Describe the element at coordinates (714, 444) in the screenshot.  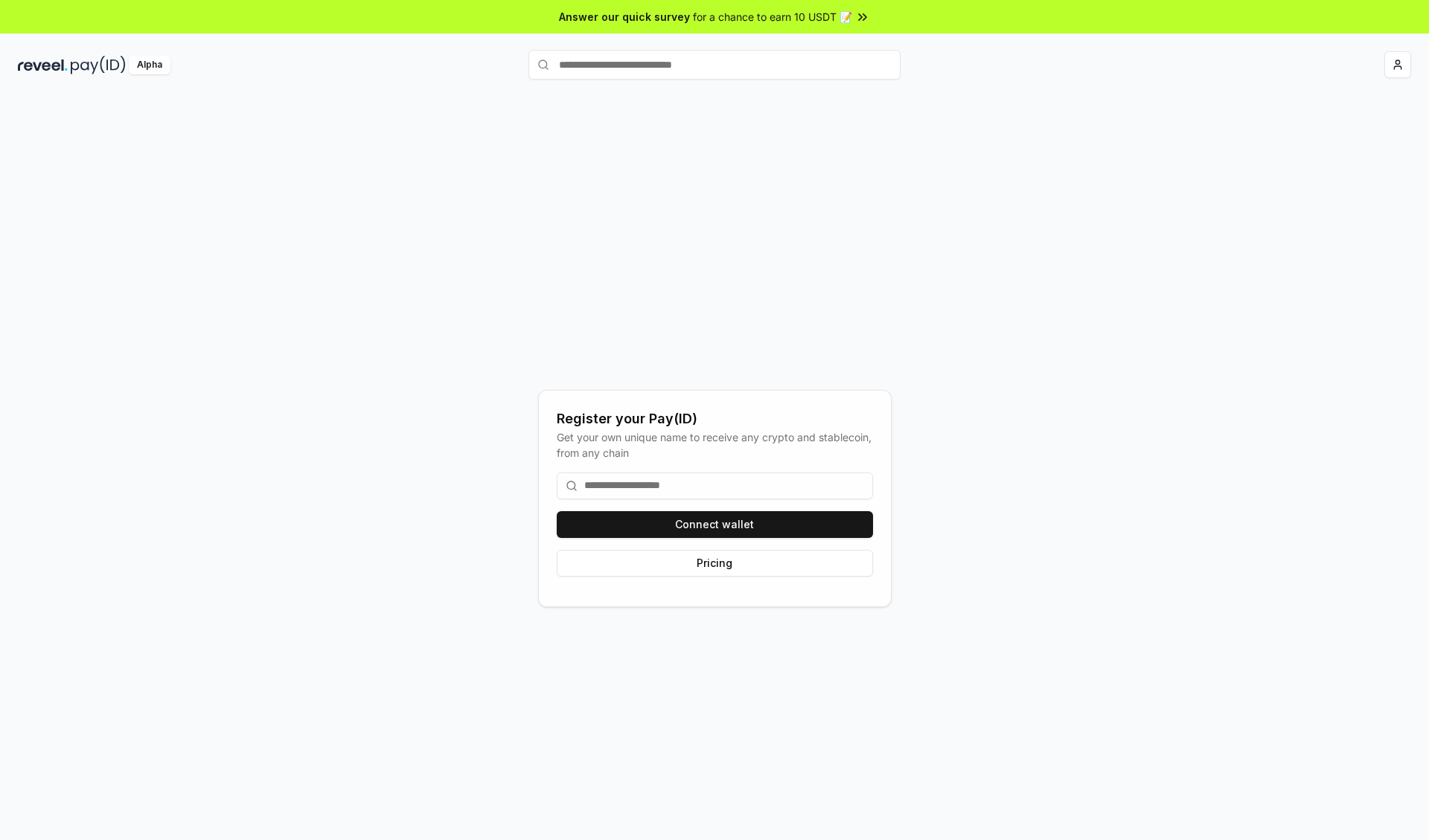
I see `div: Get your own unique name to receive any crypto and stablecoin, from any chain` at that location.